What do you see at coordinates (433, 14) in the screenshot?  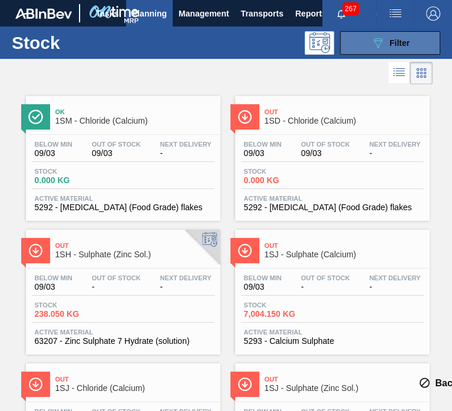 I see `img: Logout` at bounding box center [433, 14].